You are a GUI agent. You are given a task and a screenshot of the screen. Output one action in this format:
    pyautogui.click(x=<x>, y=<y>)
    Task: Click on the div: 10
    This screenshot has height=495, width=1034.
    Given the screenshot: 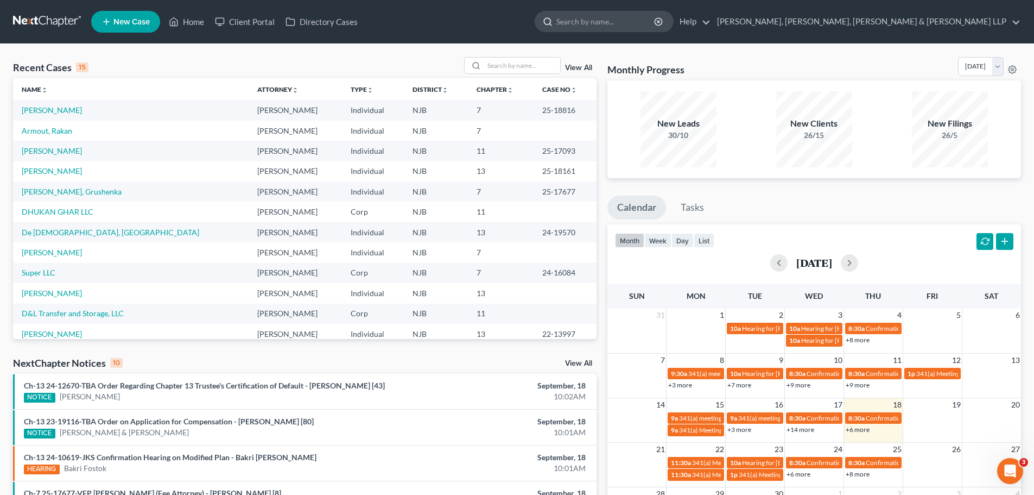 What is the action you would take?
    pyautogui.click(x=116, y=363)
    